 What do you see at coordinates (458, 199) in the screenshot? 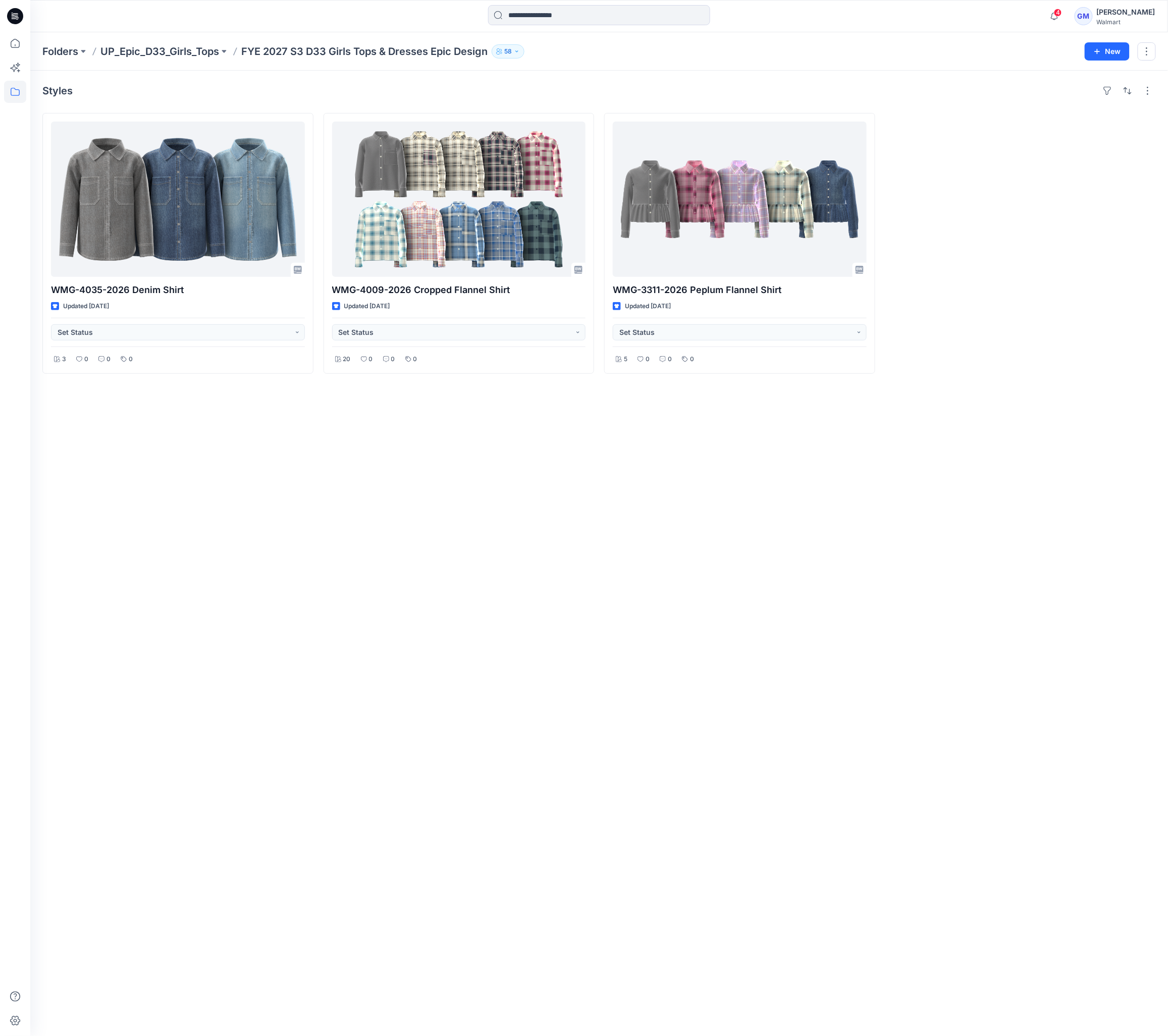
I see `a: WMG-4009-2026 Cropped Flannel Shirt` at bounding box center [458, 199].